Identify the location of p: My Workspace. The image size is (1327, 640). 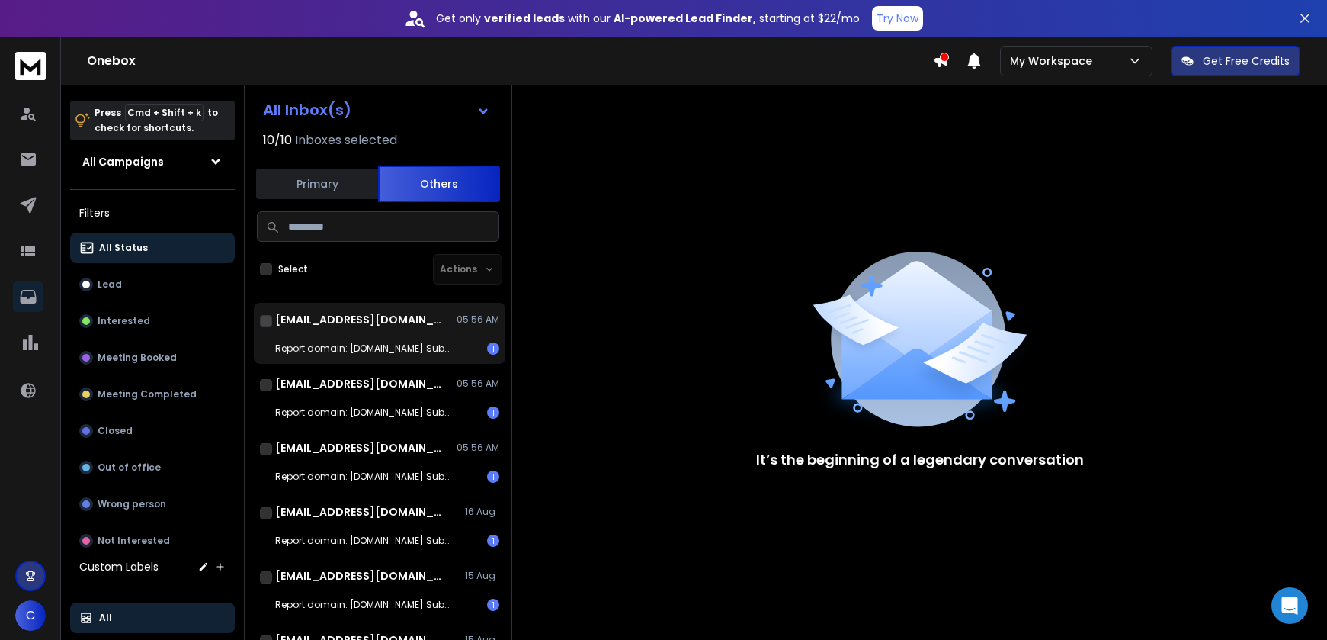
(1054, 61).